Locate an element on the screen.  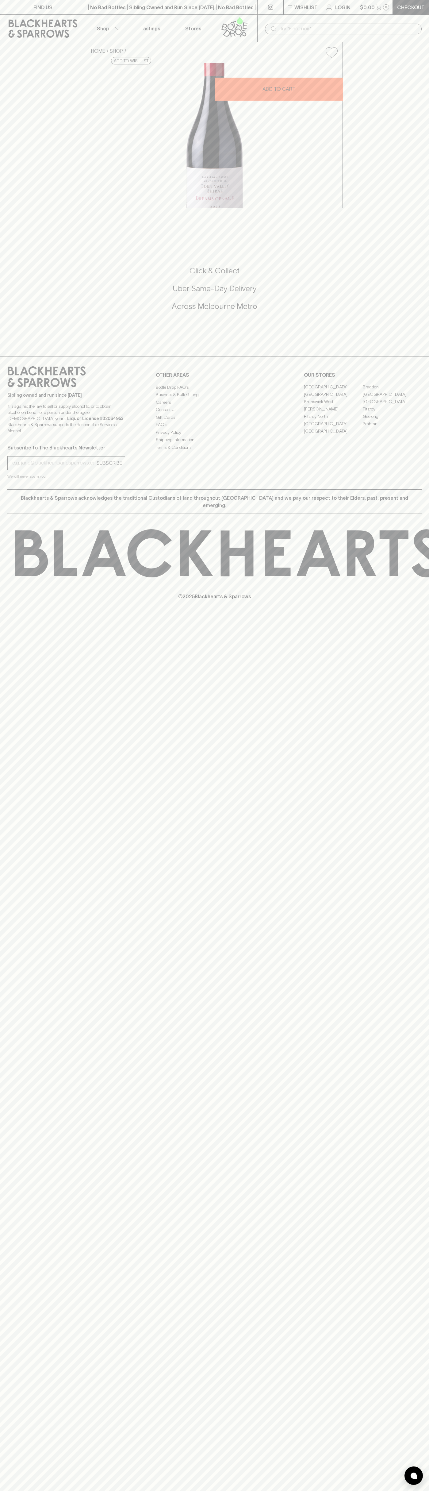
p: It is against the law to sell or supply alcohol to, or to obtain alcohol on behalf of a person un... is located at coordinates (66, 419).